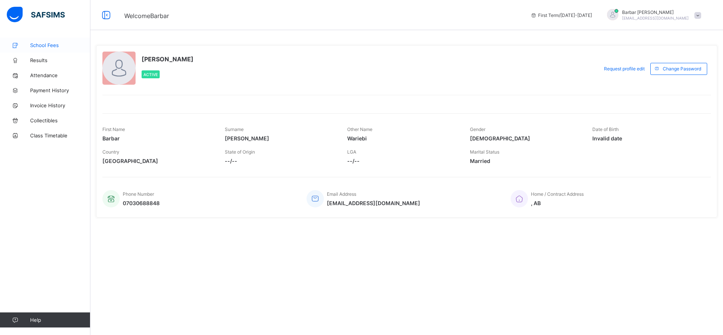 Image resolution: width=723 pixels, height=335 pixels. What do you see at coordinates (561, 15) in the screenshot?
I see `span: session/term information` at bounding box center [561, 15].